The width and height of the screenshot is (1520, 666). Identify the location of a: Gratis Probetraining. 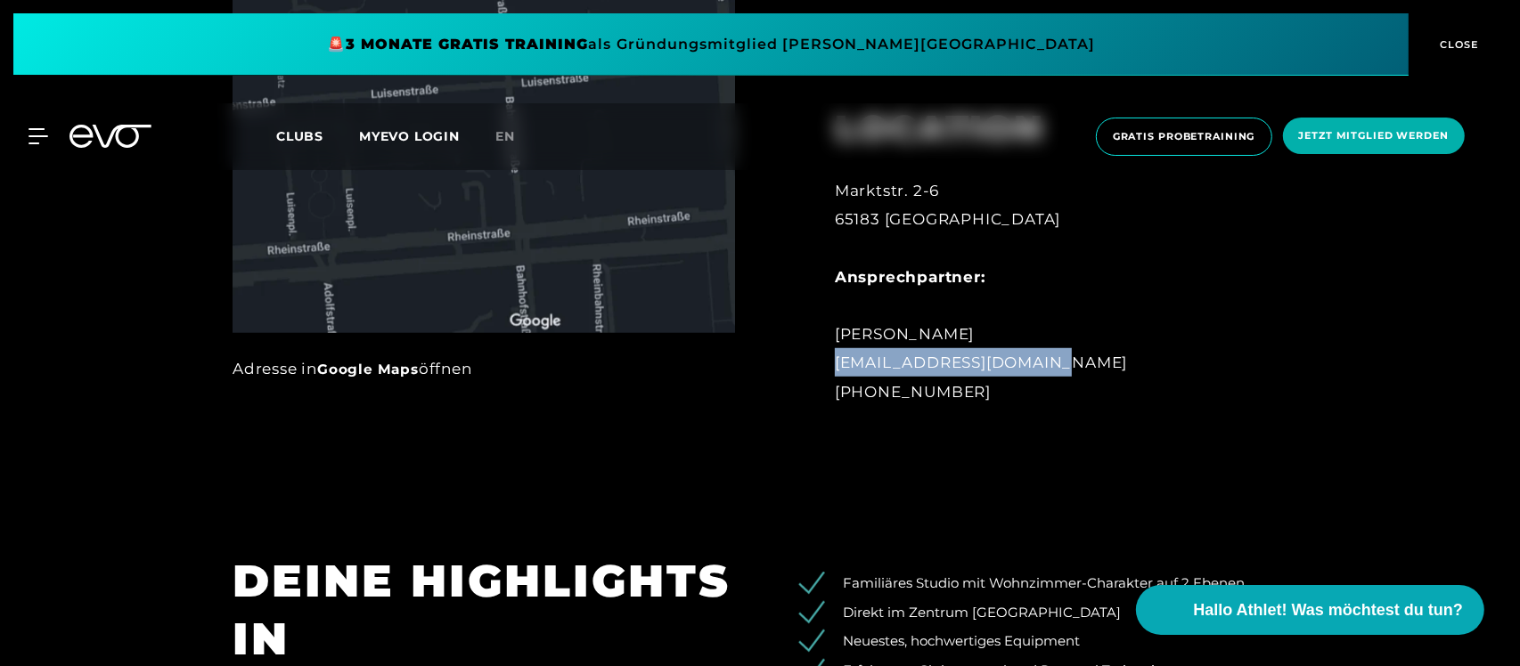
(1184, 136).